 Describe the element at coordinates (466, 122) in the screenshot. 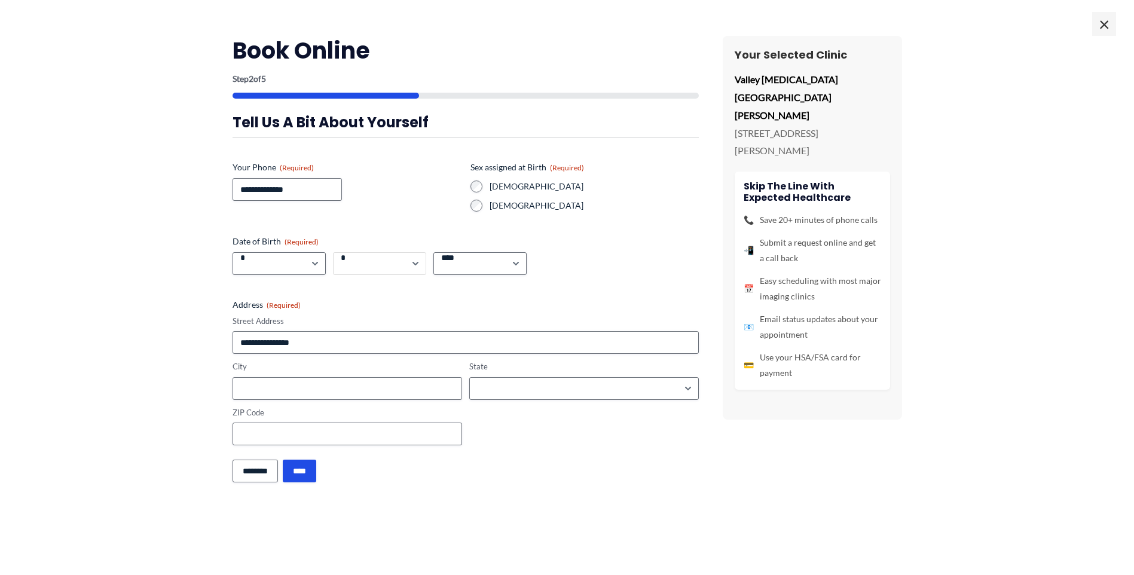

I see `h3: Tell us a bit about yourself` at that location.